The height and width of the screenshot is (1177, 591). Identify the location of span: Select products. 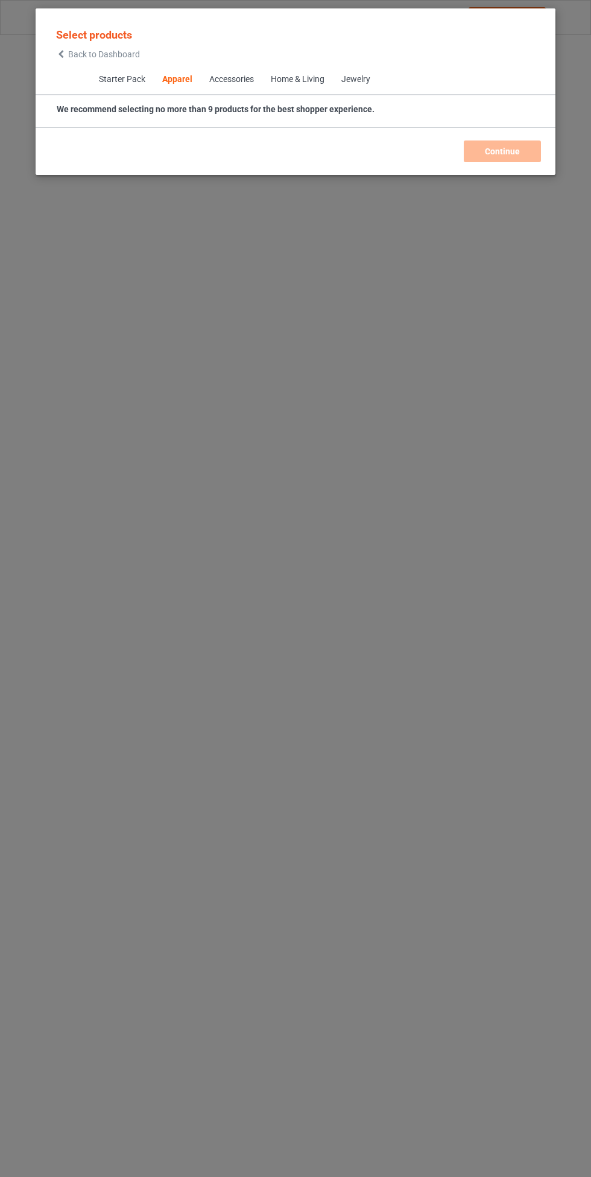
(94, 34).